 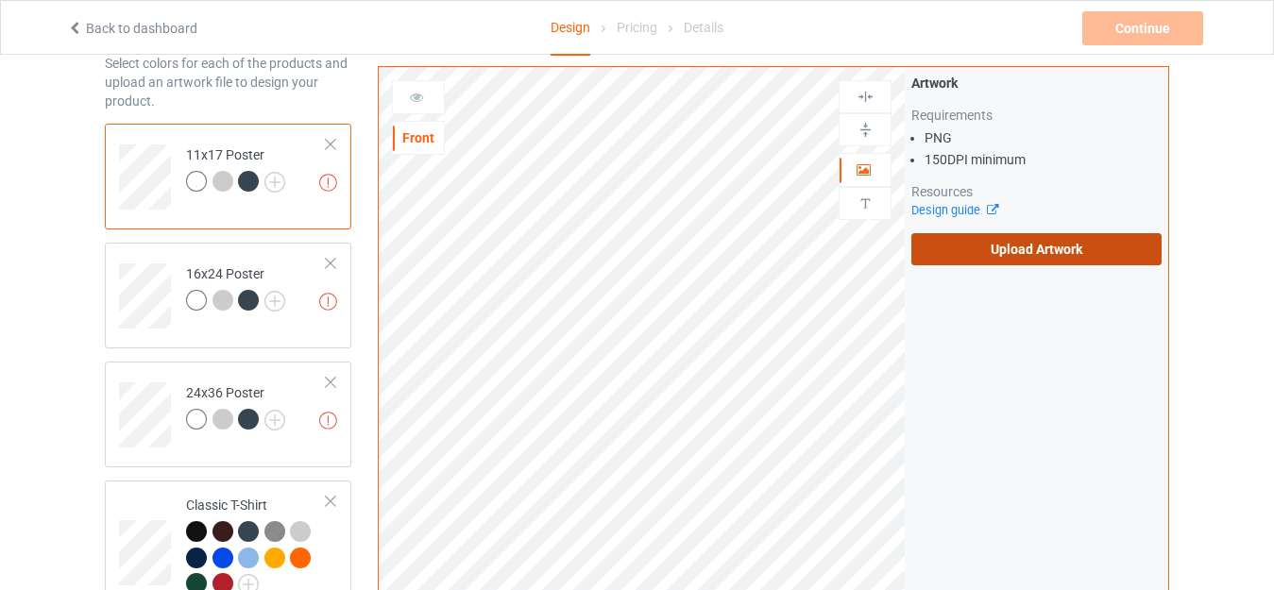 I want to click on label: Upload Artwork, so click(x=1036, y=249).